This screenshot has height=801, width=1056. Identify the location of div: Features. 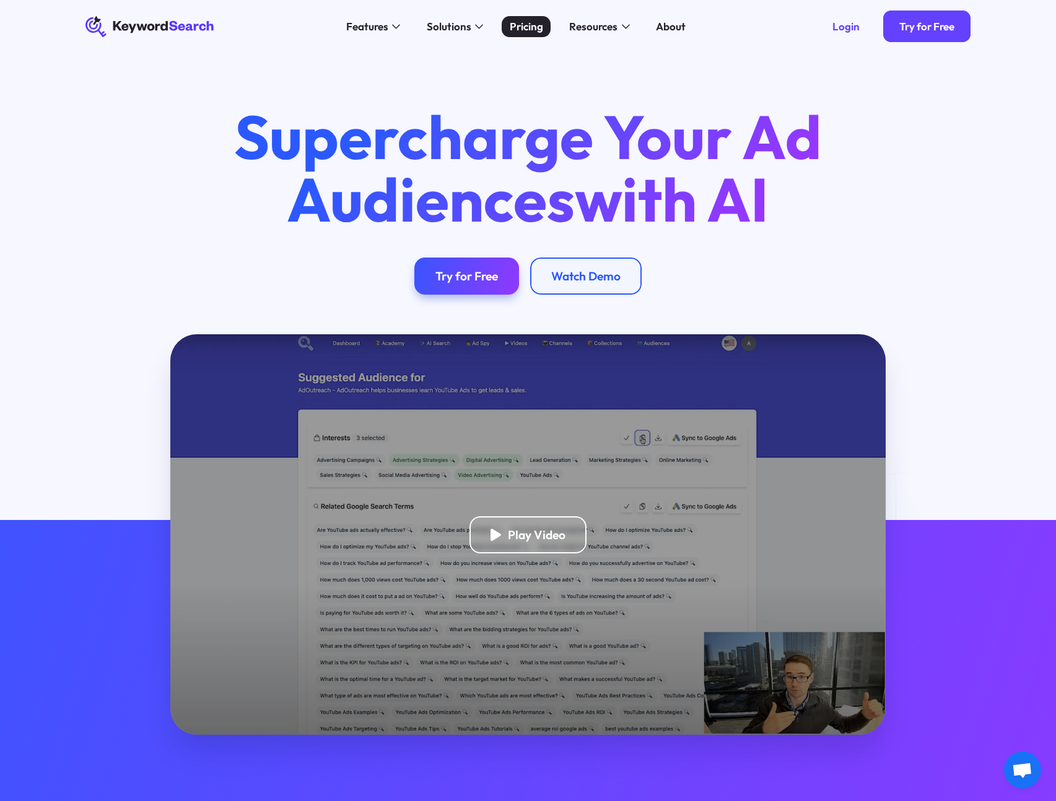
(367, 27).